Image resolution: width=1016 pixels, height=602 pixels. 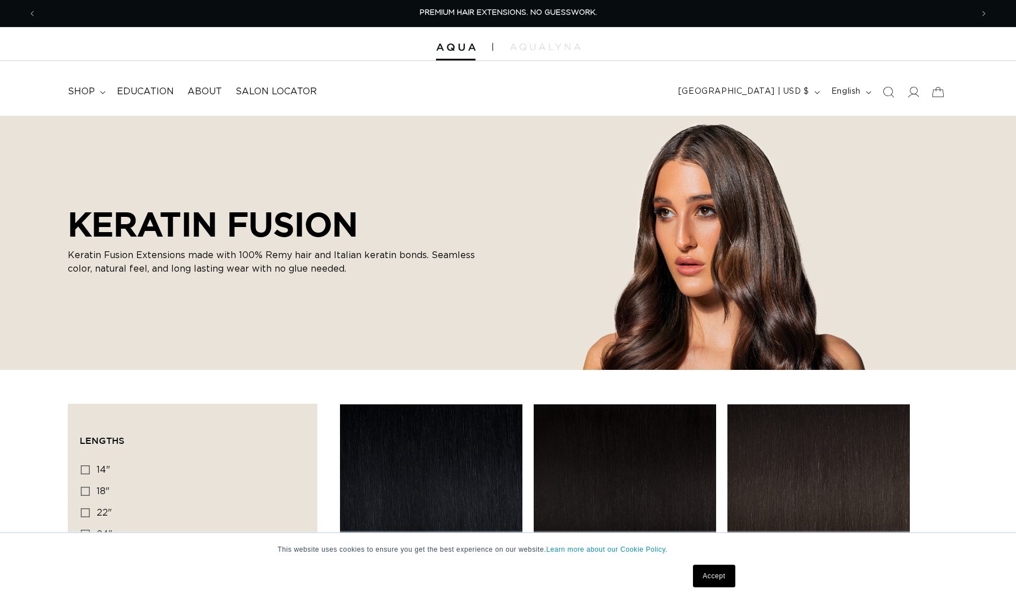 I want to click on span: 22", so click(x=104, y=513).